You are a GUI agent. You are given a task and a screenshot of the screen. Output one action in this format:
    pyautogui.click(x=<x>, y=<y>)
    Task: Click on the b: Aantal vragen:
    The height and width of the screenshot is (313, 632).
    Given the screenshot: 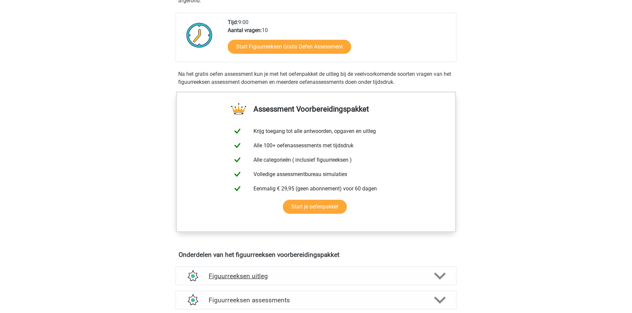 What is the action you would take?
    pyautogui.click(x=245, y=30)
    